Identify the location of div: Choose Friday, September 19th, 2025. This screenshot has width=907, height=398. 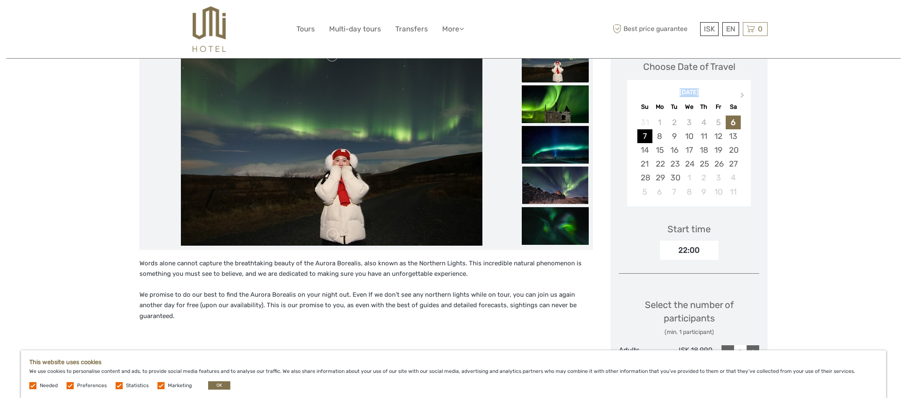
(718, 150).